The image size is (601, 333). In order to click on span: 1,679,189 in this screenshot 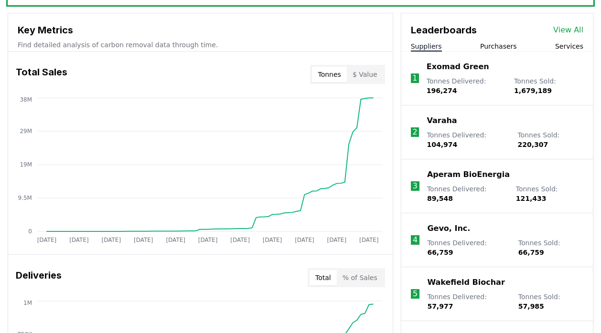, I will do `click(532, 91)`.